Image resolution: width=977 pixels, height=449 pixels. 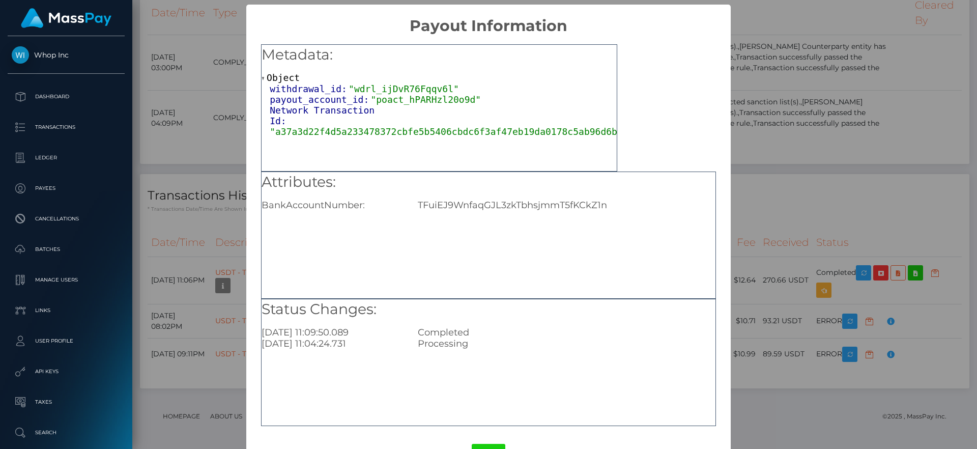 What do you see at coordinates (283, 77) in the screenshot?
I see `span: Object` at bounding box center [283, 77].